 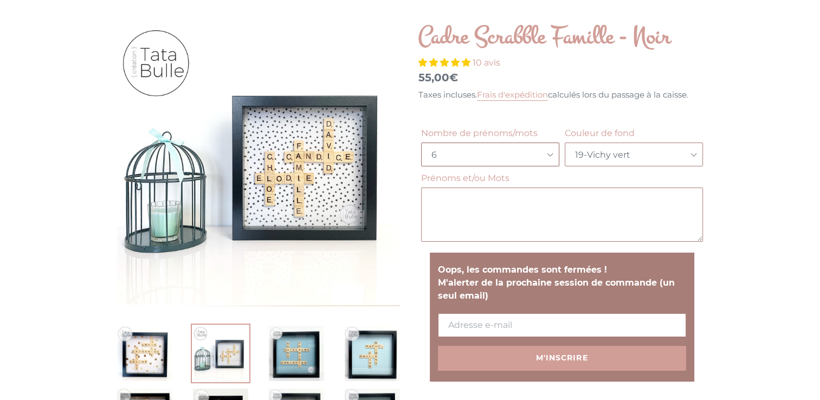 What do you see at coordinates (445, 62) in the screenshot?
I see `span: 5.00 stars` at bounding box center [445, 62].